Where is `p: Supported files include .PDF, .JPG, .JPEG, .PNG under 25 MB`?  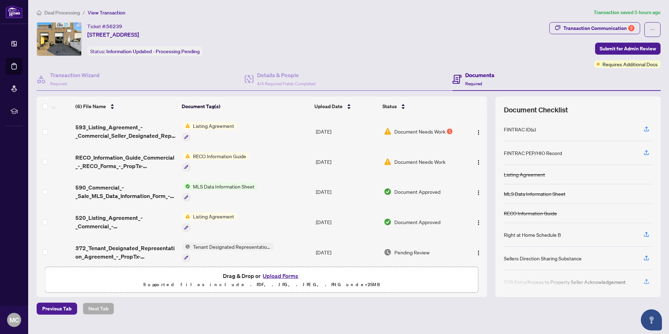
p: Supported files include .PDF, .JPG, .JPEG, .PNG under 25 MB is located at coordinates (262, 284).